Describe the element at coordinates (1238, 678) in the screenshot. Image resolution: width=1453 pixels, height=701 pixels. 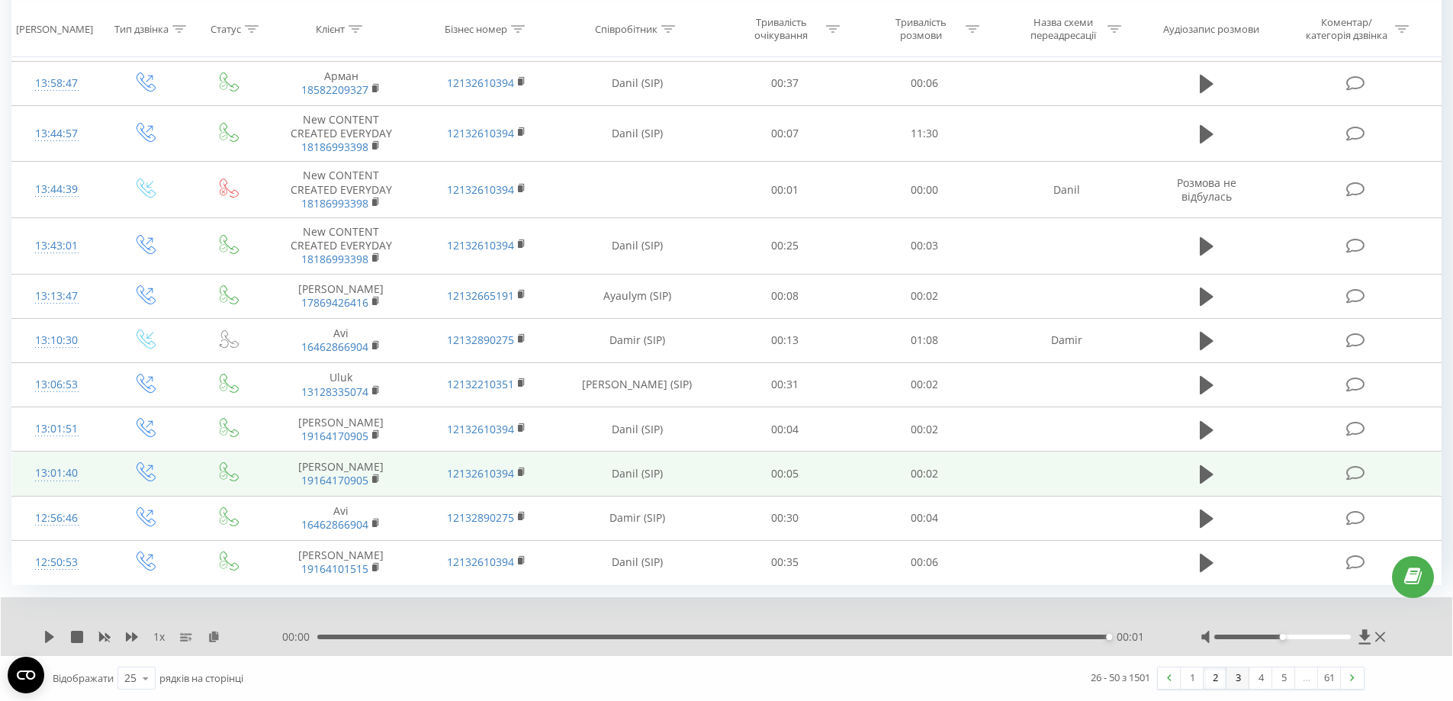
I see `a: 3` at that location.